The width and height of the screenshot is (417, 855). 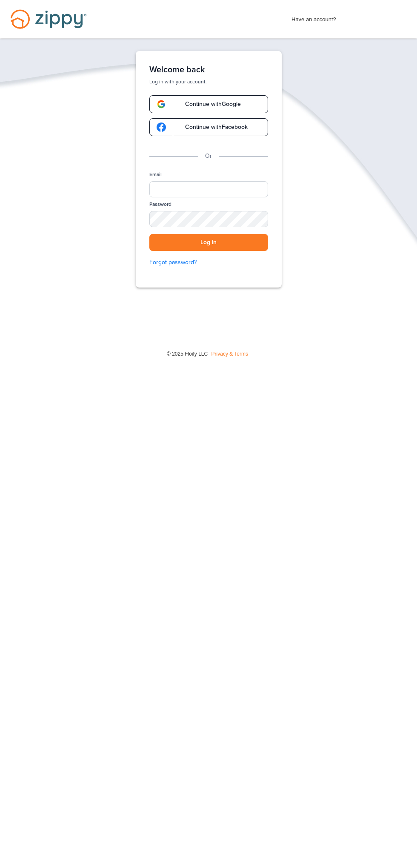 I want to click on label: Email, so click(x=155, y=174).